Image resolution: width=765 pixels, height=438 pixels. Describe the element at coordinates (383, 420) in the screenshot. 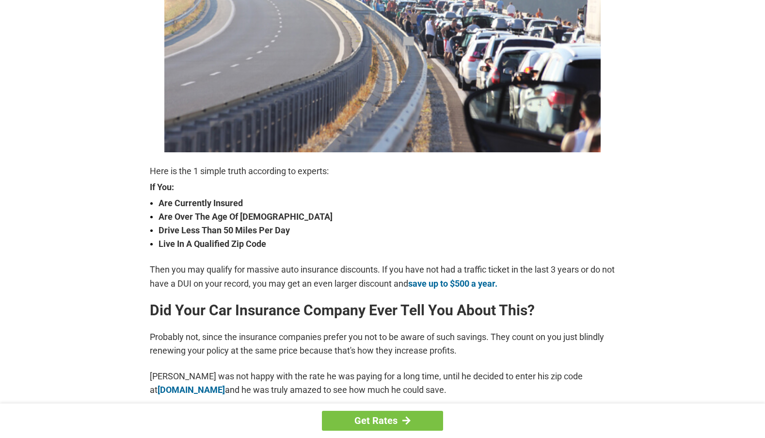

I see `a: Get Rates` at that location.